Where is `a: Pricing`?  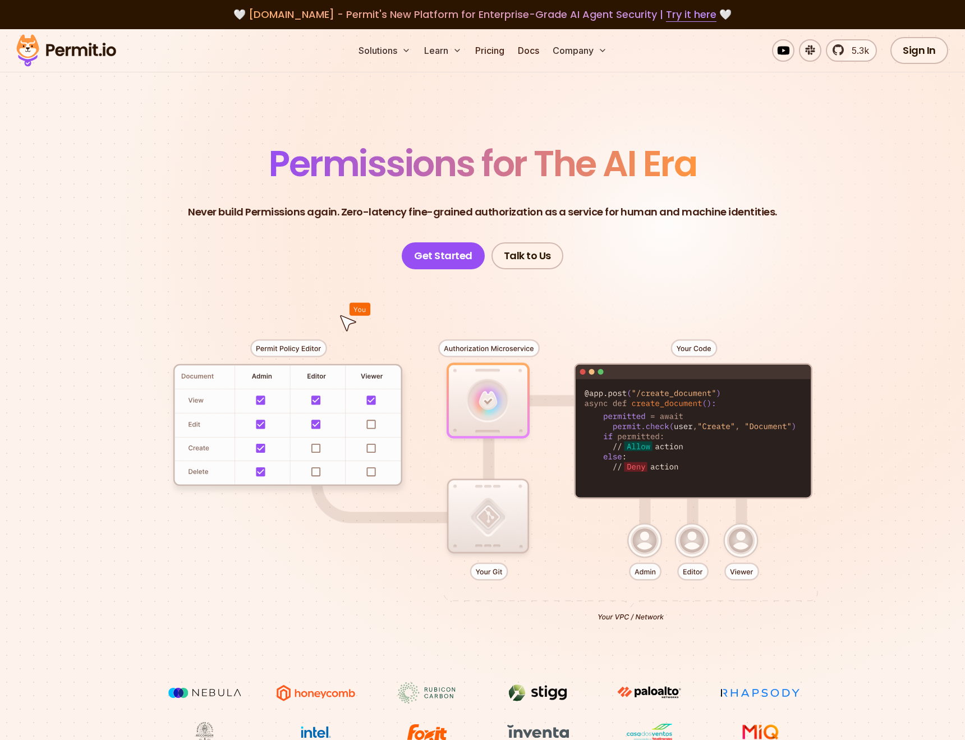 a: Pricing is located at coordinates (490, 50).